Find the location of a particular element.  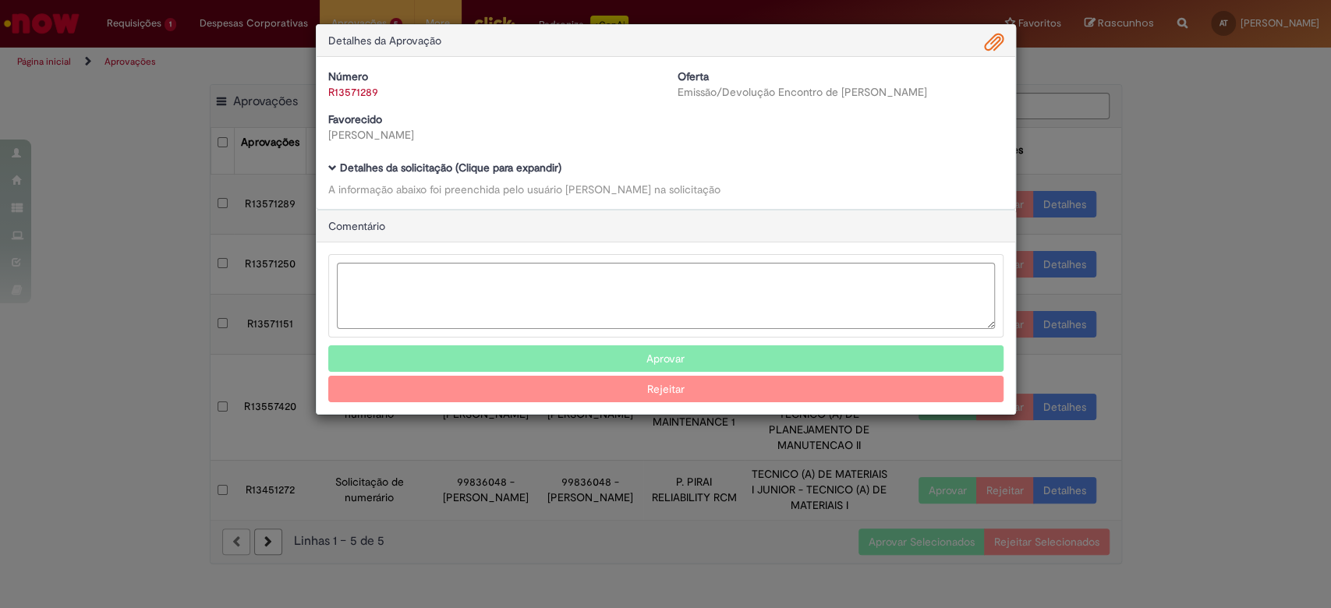

button: Aprovar is located at coordinates (666, 359).